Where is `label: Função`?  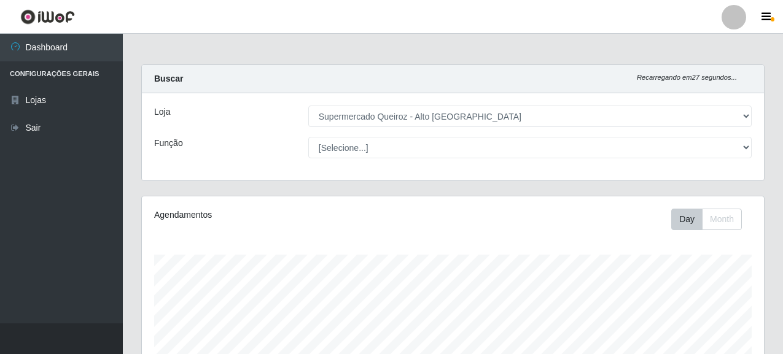 label: Função is located at coordinates (168, 143).